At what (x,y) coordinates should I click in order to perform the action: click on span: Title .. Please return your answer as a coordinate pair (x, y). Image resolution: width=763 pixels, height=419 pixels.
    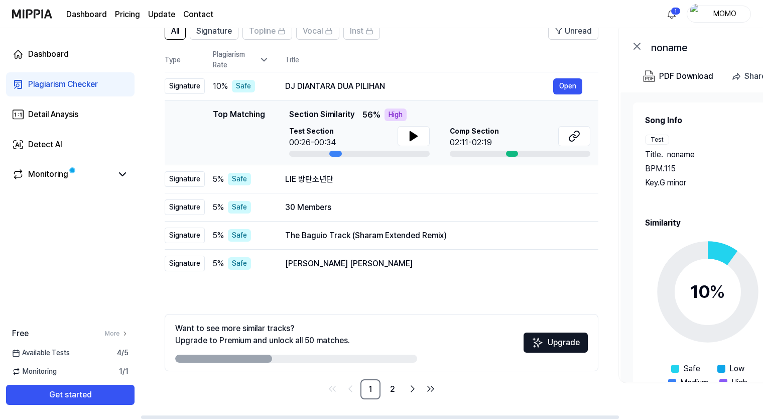
    Looking at the image, I should click on (654, 155).